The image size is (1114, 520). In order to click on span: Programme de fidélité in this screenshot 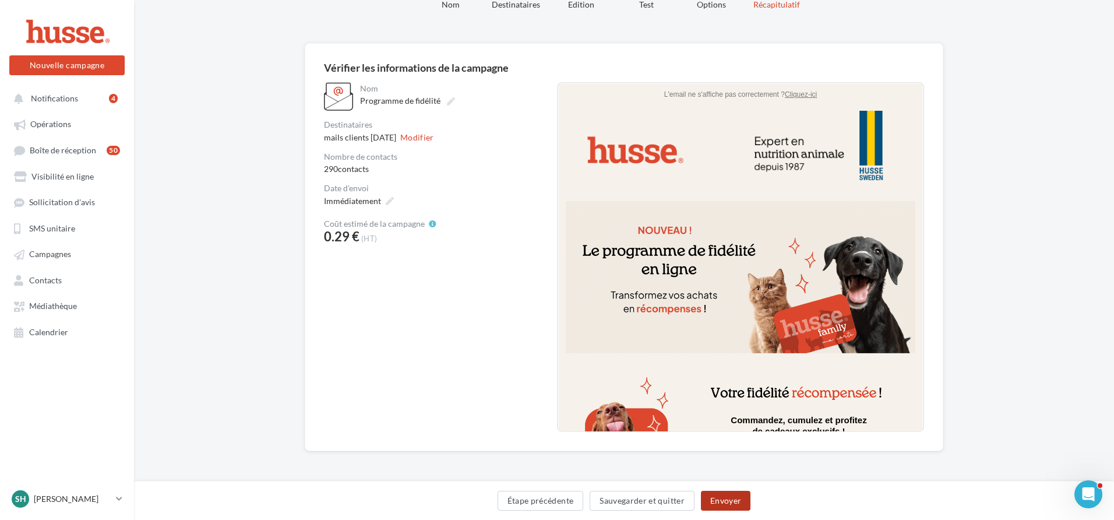, I will do `click(400, 100)`.